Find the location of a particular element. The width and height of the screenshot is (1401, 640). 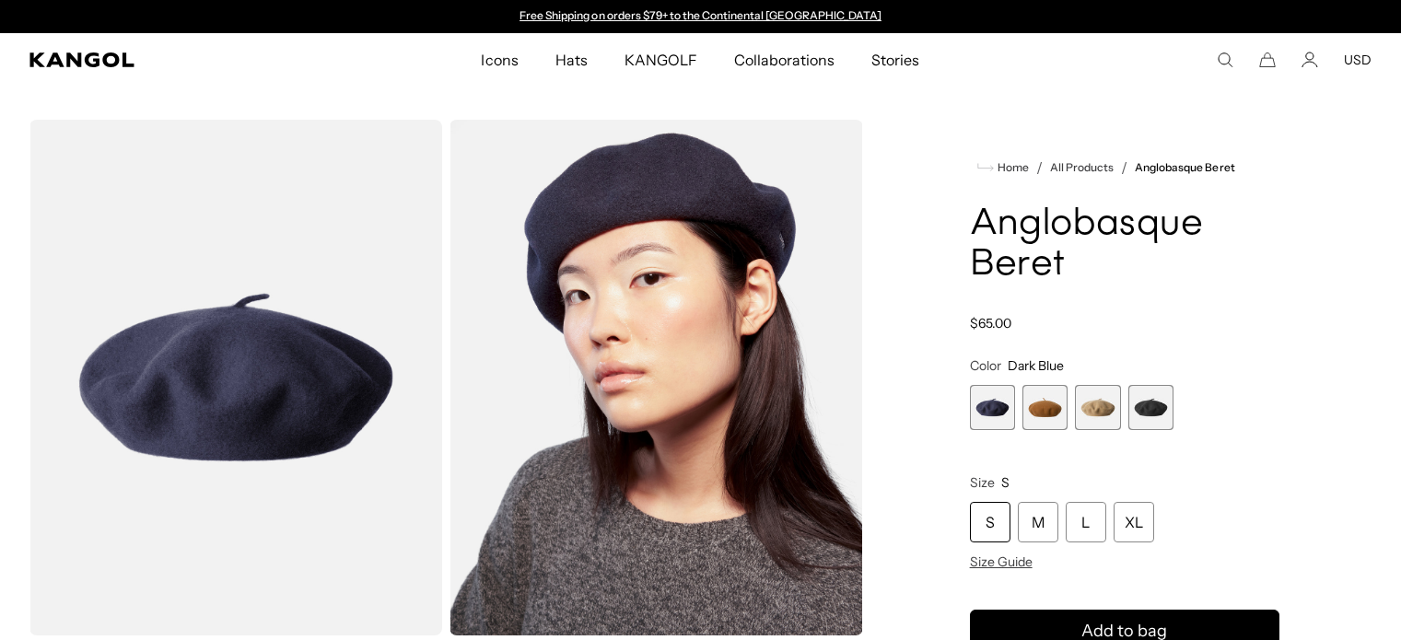

div: XL is located at coordinates (1134, 522).